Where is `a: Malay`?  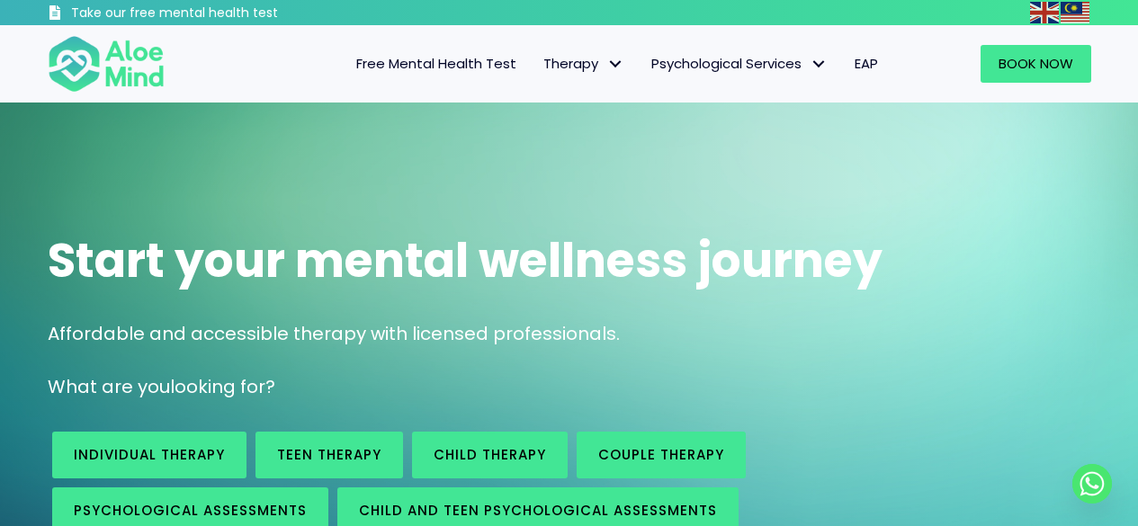
a: Malay is located at coordinates (1076, 12).